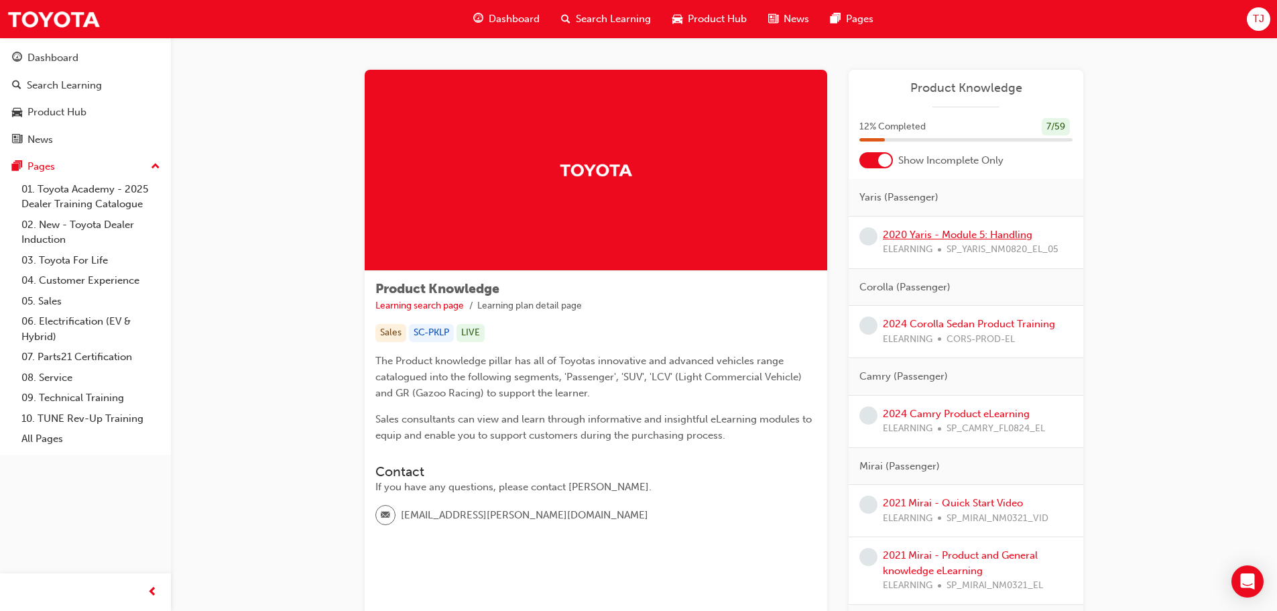 This screenshot has width=1277, height=611. What do you see at coordinates (85, 85) in the screenshot?
I see `a: Search Learning` at bounding box center [85, 85].